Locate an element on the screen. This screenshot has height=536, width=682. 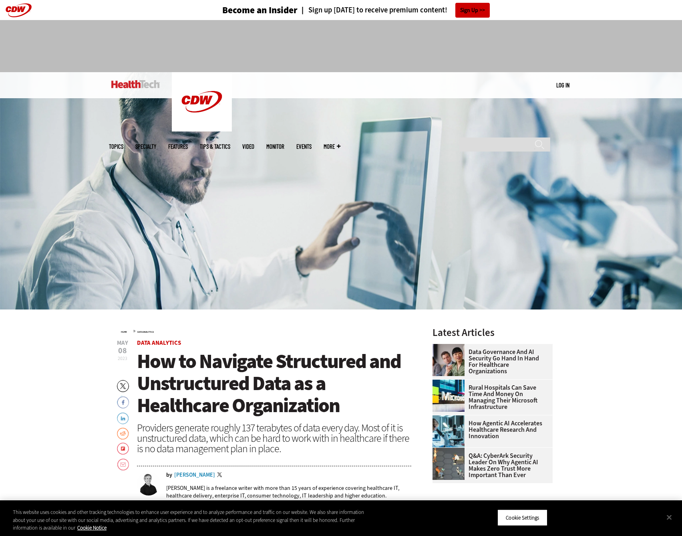
span: 08 is located at coordinates (123, 351).